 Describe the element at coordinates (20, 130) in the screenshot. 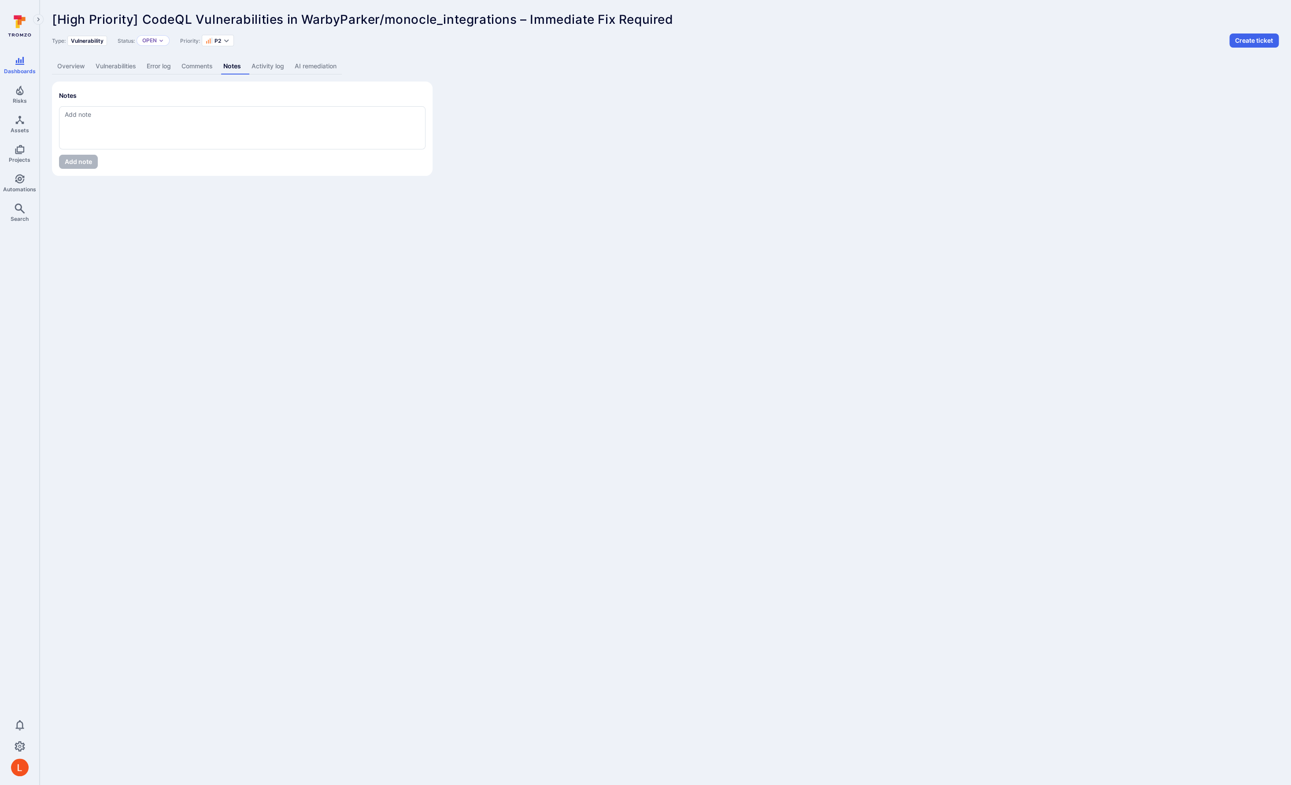

I see `span: Assets` at that location.